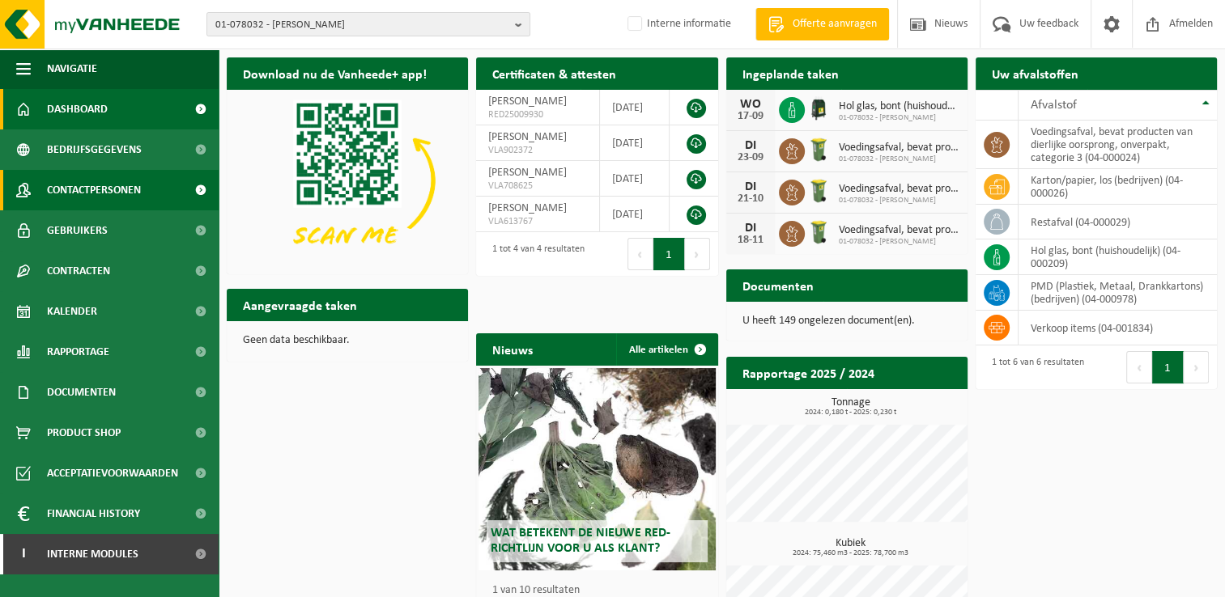 This screenshot has width=1225, height=597. I want to click on h2: Ingeplande taken, so click(790, 73).